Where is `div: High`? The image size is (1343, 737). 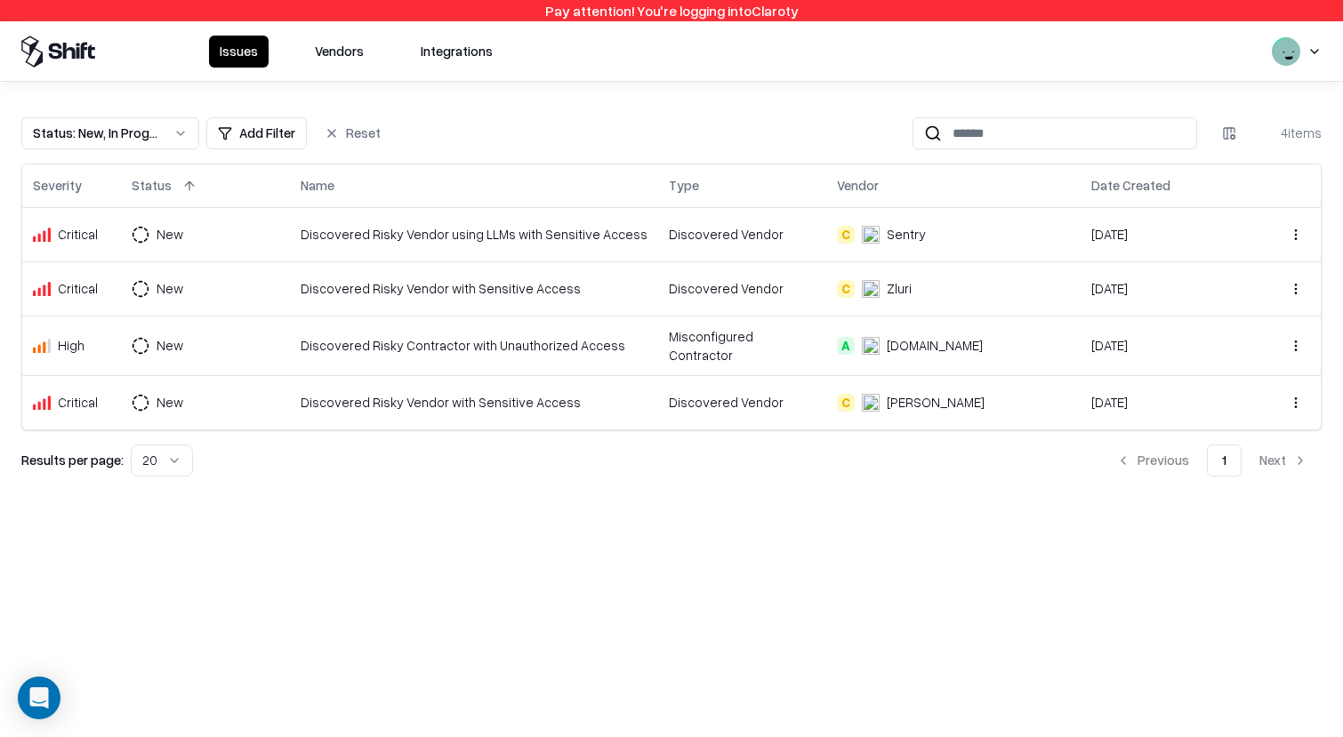 div: High is located at coordinates (71, 345).